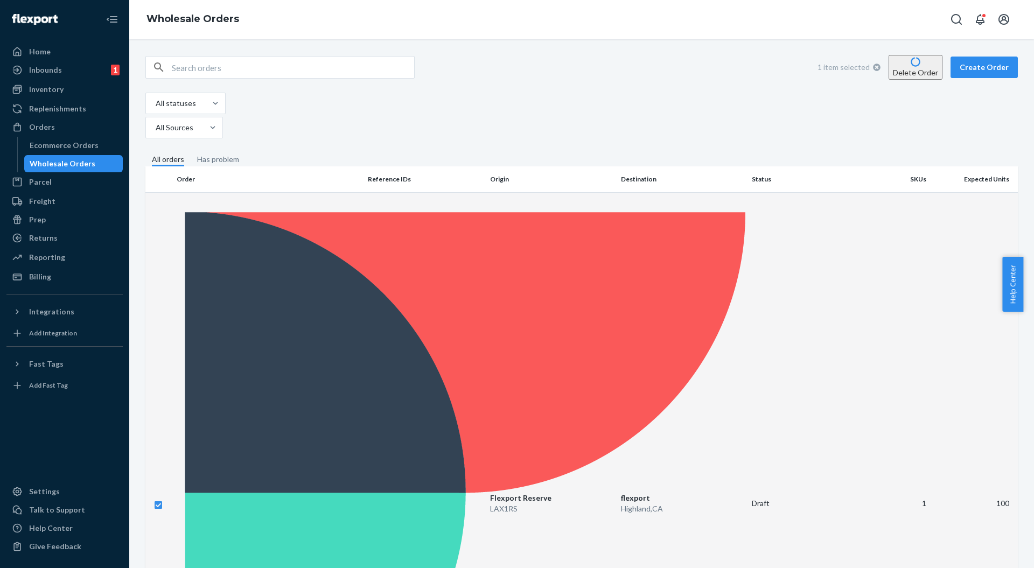  What do you see at coordinates (48, 385) in the screenshot?
I see `div: Add Fast Tag` at bounding box center [48, 385].